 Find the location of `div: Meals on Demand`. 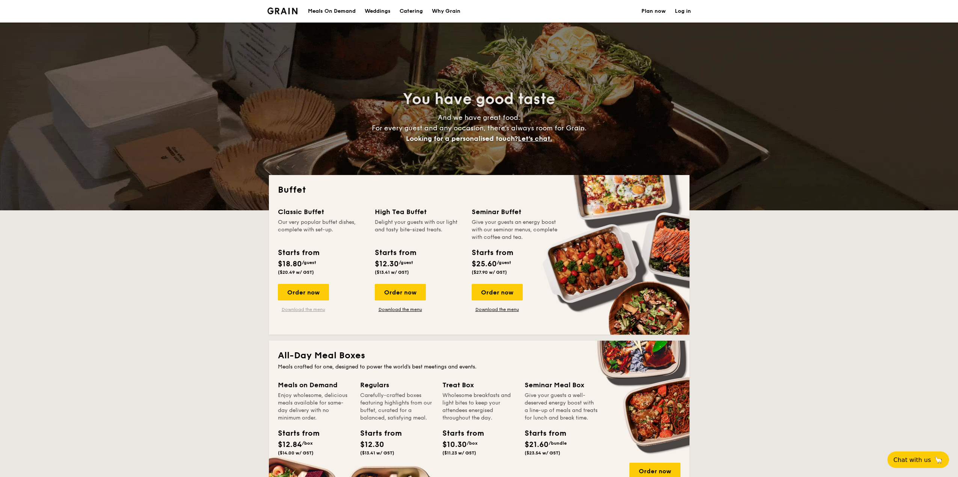

div: Meals on Demand is located at coordinates (314, 385).